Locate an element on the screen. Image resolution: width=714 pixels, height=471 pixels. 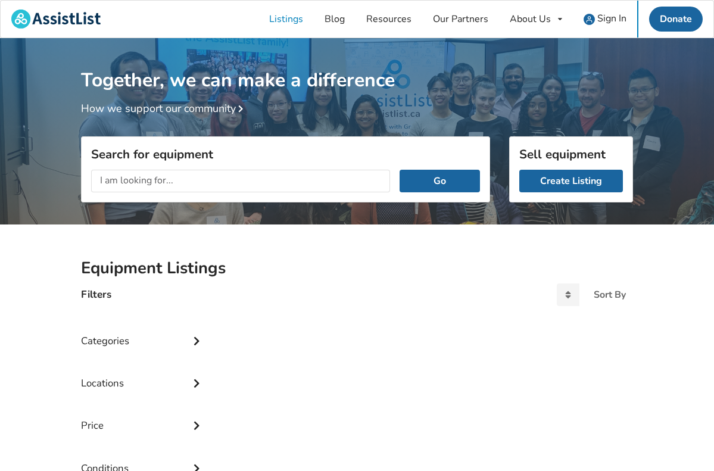
h3: Sell equipment is located at coordinates (571, 154).